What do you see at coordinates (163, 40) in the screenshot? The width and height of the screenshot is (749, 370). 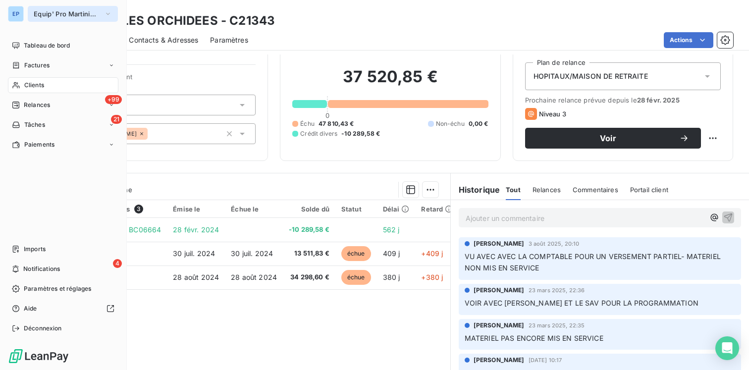 I see `span: Contacts & Adresses` at bounding box center [163, 40].